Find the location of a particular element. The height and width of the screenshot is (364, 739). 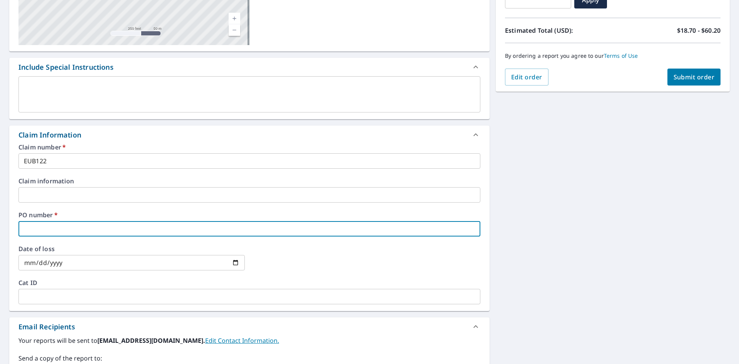

p: $18.70 - $60.20 is located at coordinates (698, 30).